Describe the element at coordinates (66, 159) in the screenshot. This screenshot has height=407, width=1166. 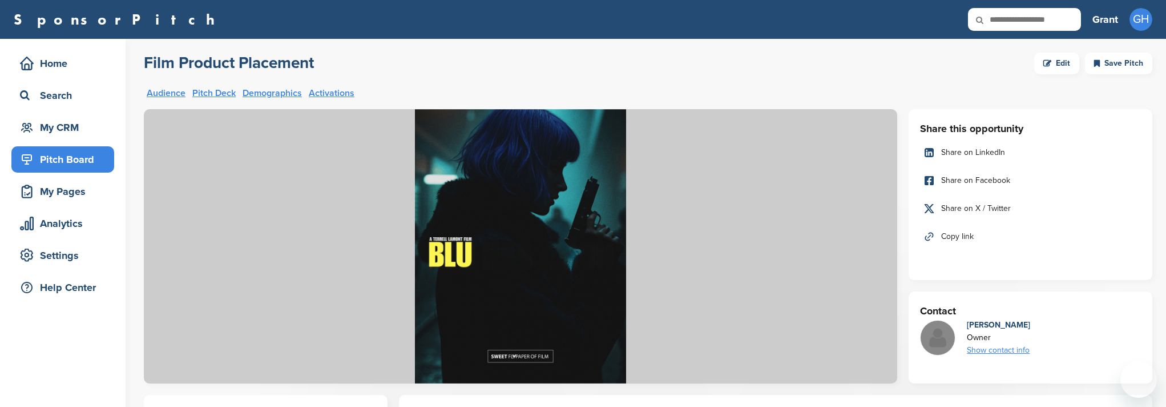
I see `div: Pitch Board` at that location.